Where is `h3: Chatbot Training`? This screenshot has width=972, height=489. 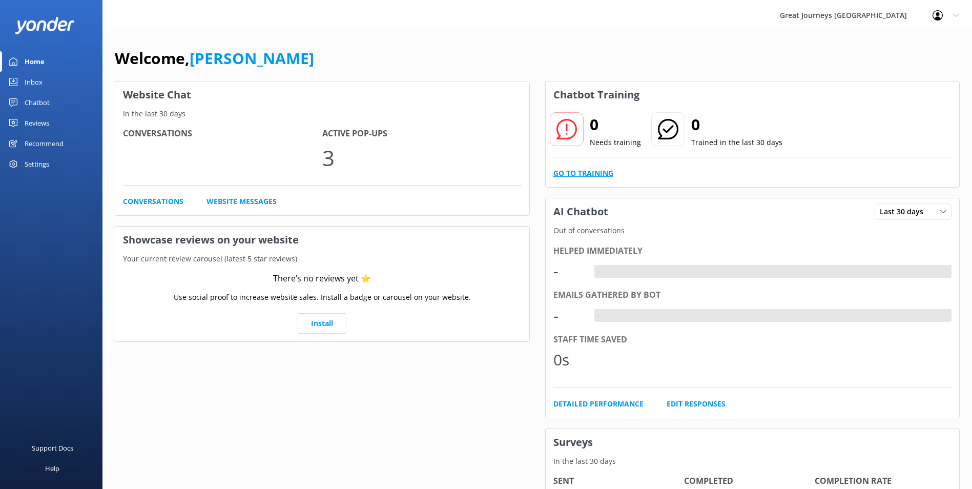
h3: Chatbot Training is located at coordinates (596, 95).